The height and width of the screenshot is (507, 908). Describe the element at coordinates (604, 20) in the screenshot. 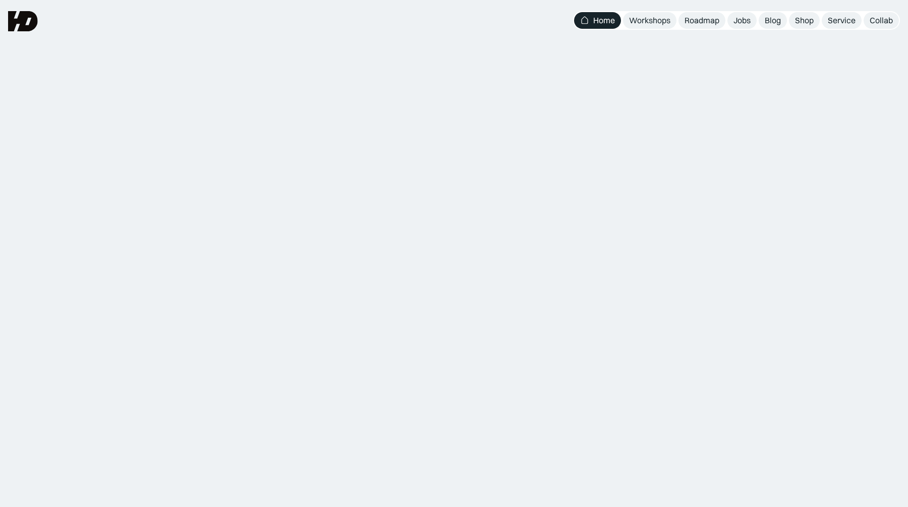

I see `div: Home` at that location.